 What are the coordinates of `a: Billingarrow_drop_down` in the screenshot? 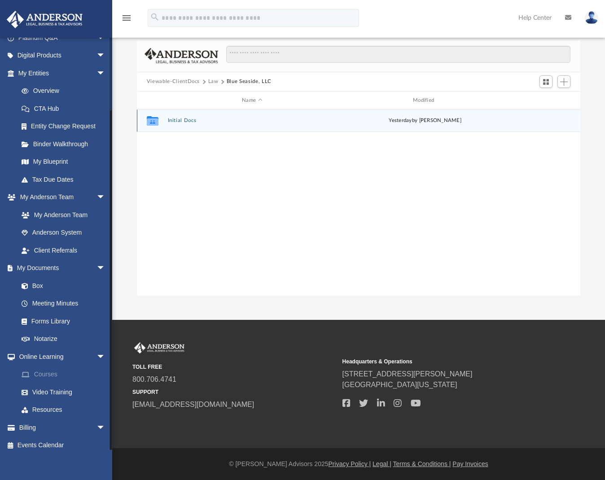 It's located at (62, 428).